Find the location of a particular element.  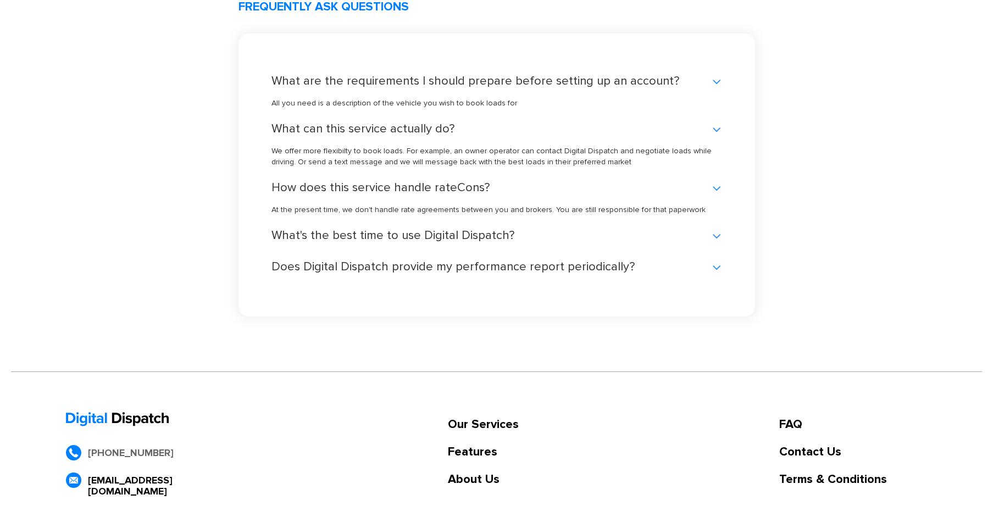

a: About Us is located at coordinates (483, 480).